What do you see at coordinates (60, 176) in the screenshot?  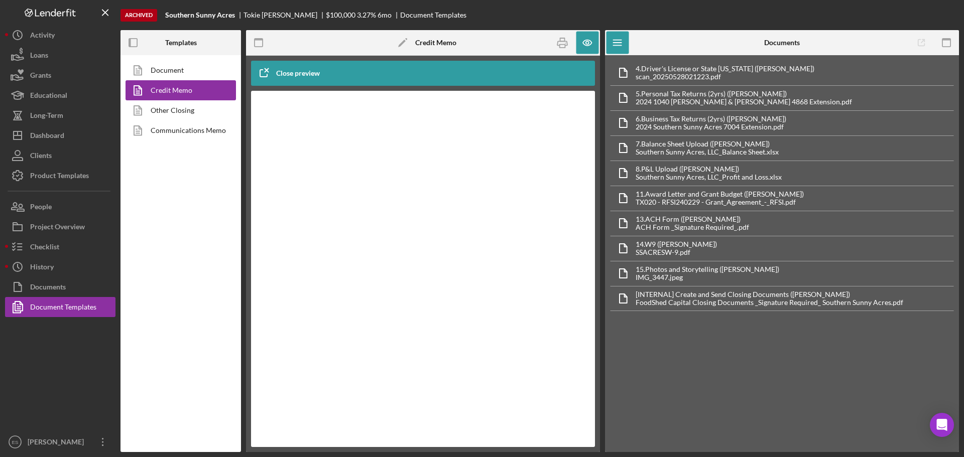 I see `button: Product Templates` at bounding box center [60, 176].